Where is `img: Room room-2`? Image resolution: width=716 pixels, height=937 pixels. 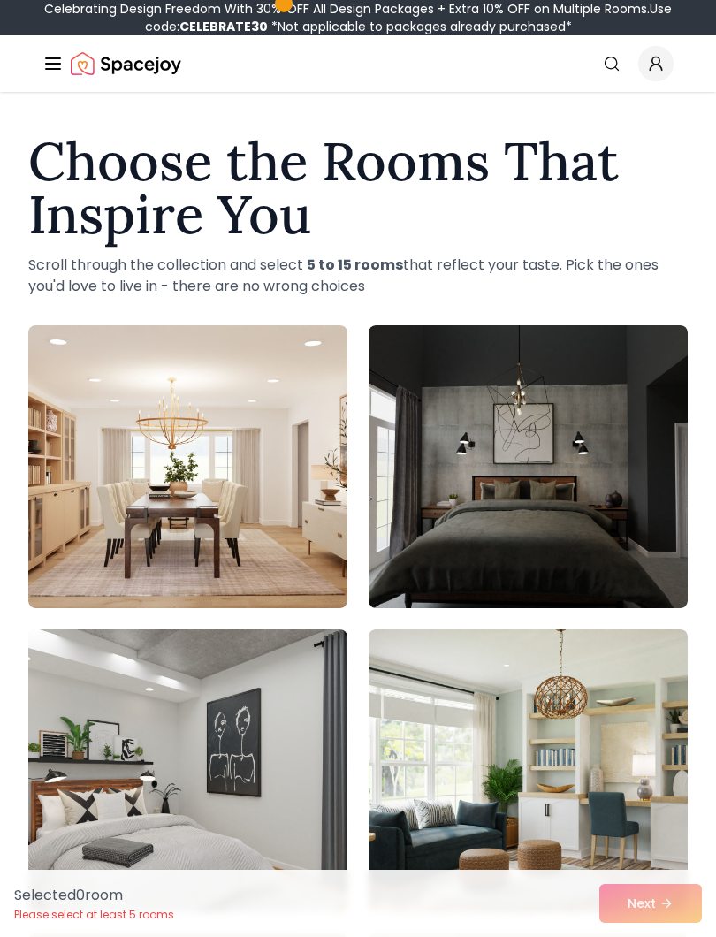 img: Room room-2 is located at coordinates (528, 467).